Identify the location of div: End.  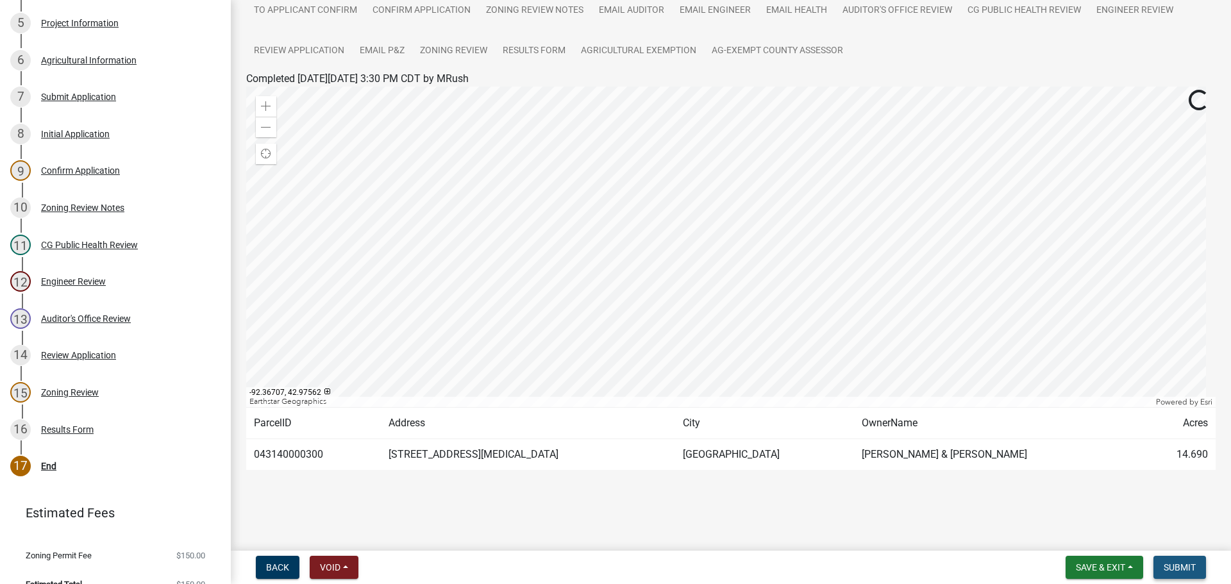
(49, 466).